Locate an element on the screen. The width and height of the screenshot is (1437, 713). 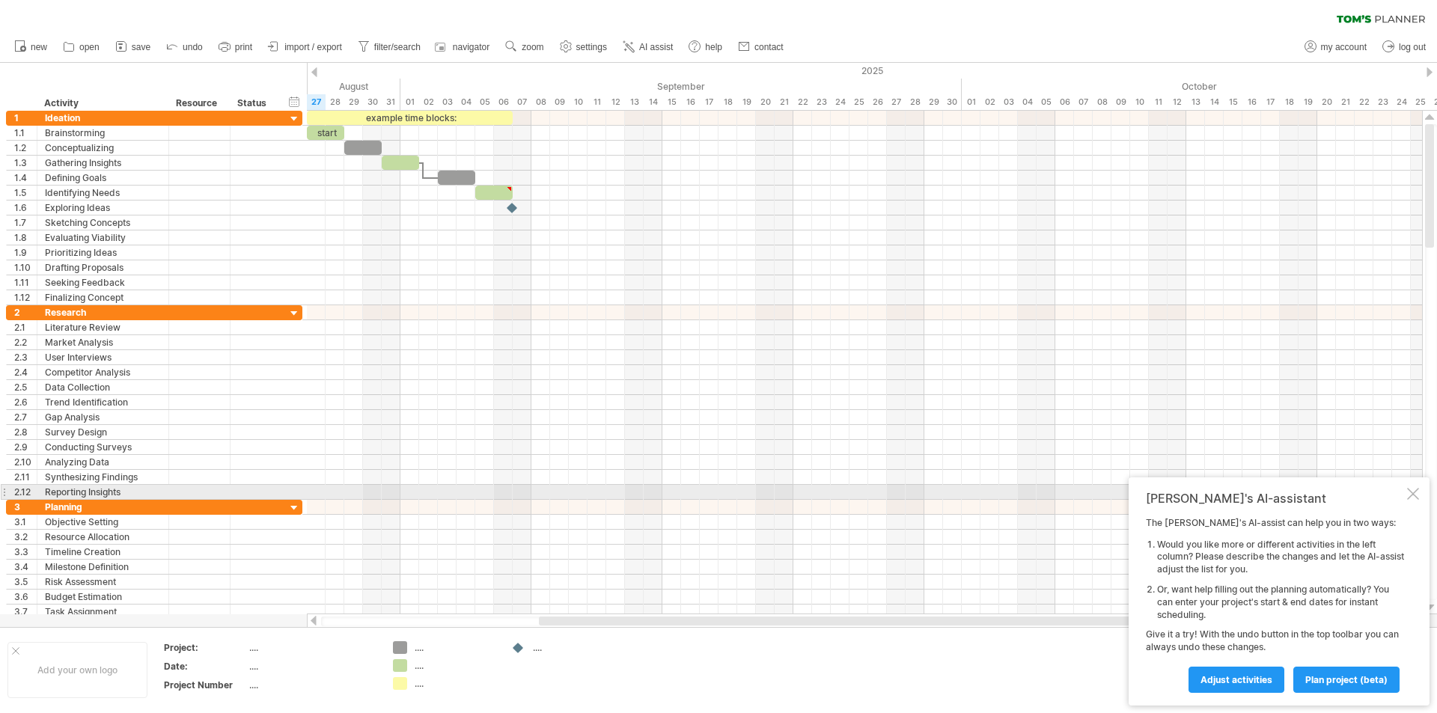
div: Thursday, 25 September 2025 is located at coordinates (858, 102).